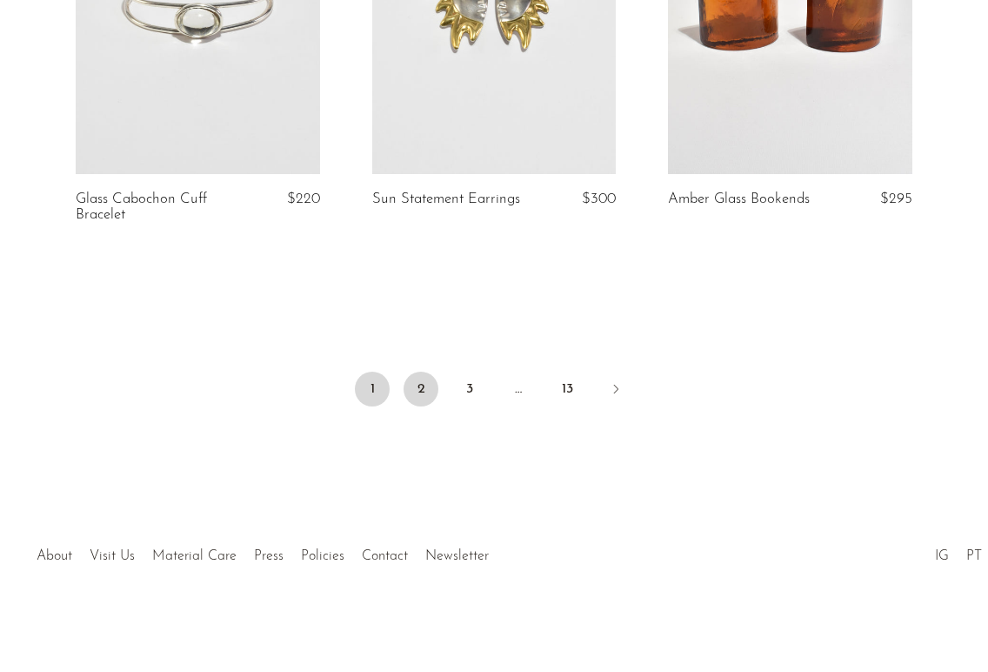 The height and width of the screenshot is (672, 988). Describe the element at coordinates (599, 198) in the screenshot. I see `span: $300` at that location.